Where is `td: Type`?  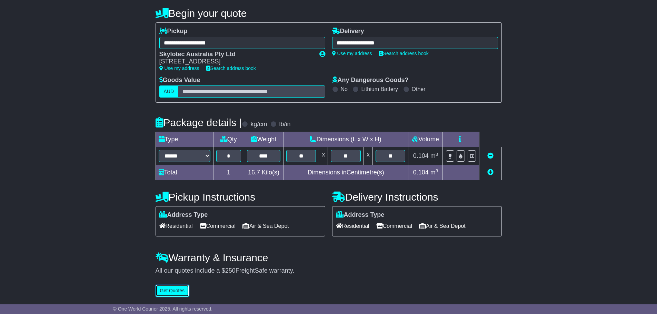
td: Type is located at coordinates (184, 140).